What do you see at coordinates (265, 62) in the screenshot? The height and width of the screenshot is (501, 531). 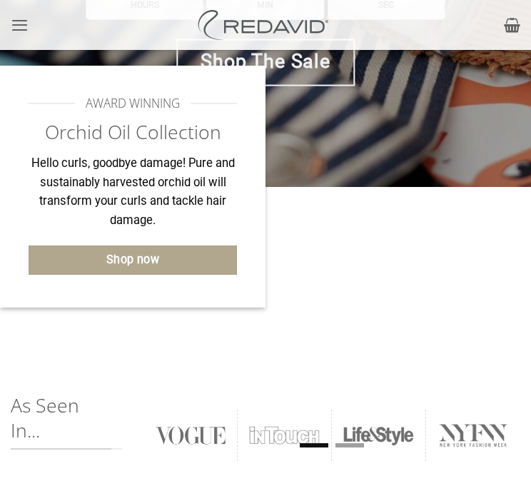 I see `a: Shop The Sale` at bounding box center [265, 62].